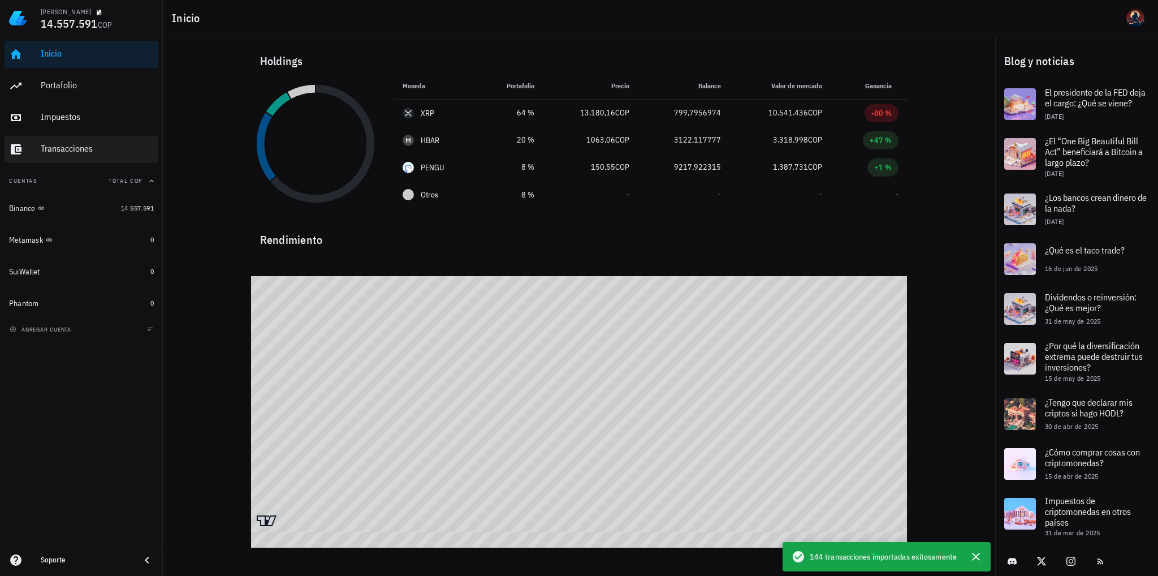  I want to click on div: +1 %, so click(883, 167).